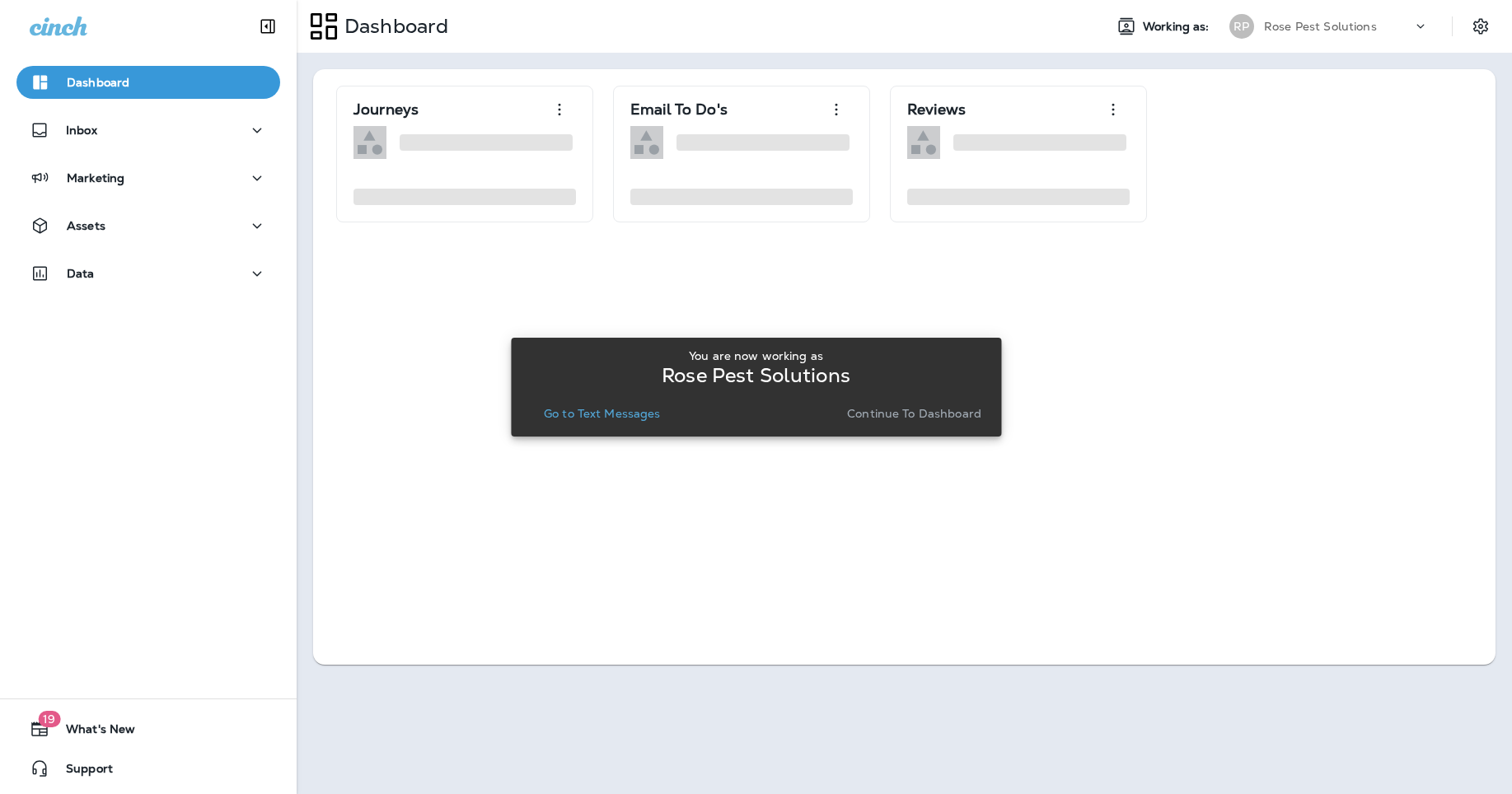  Describe the element at coordinates (756, 356) in the screenshot. I see `p: You are now working as` at that location.